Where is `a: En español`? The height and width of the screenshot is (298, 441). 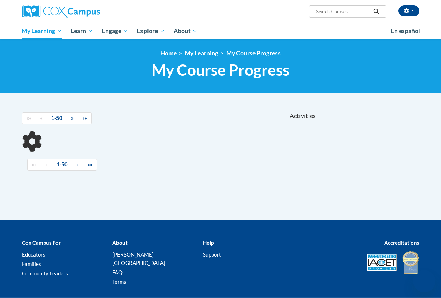 a: En español is located at coordinates (406, 31).